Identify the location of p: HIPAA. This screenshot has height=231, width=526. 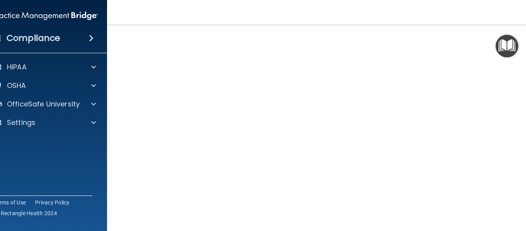
(17, 67).